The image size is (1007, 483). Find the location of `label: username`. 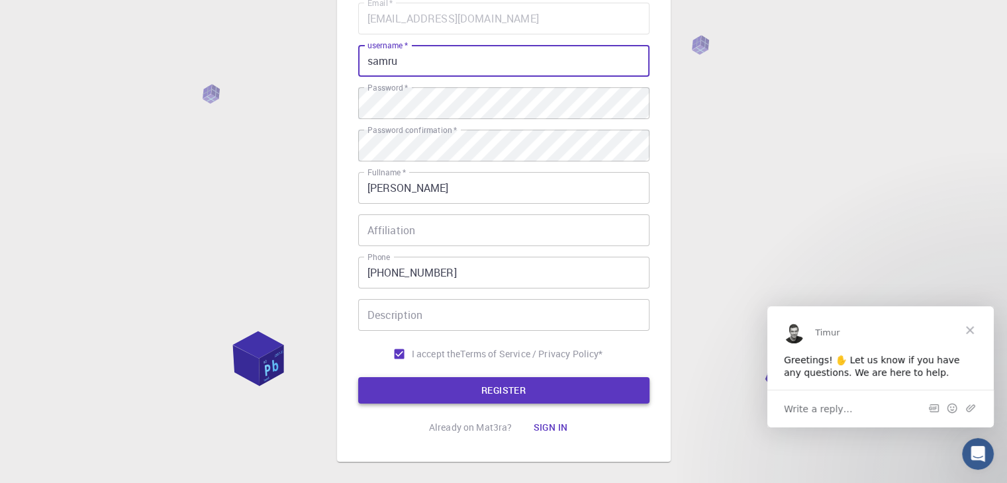

label: username is located at coordinates (387, 45).